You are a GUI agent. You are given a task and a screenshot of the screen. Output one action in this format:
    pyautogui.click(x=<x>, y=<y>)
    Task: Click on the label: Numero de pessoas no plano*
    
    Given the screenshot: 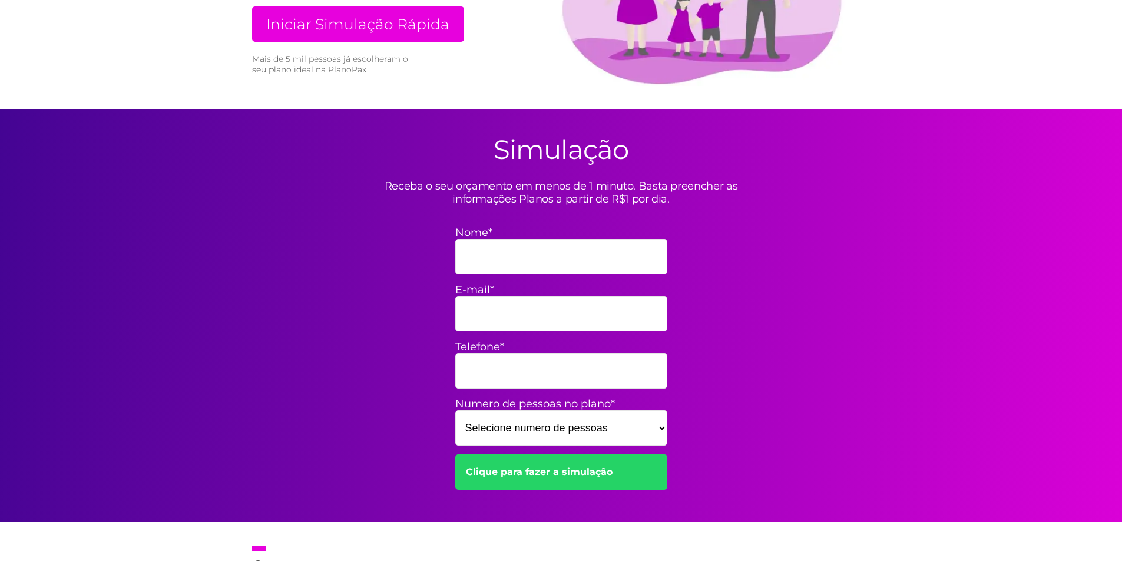 What is the action you would take?
    pyautogui.click(x=561, y=404)
    